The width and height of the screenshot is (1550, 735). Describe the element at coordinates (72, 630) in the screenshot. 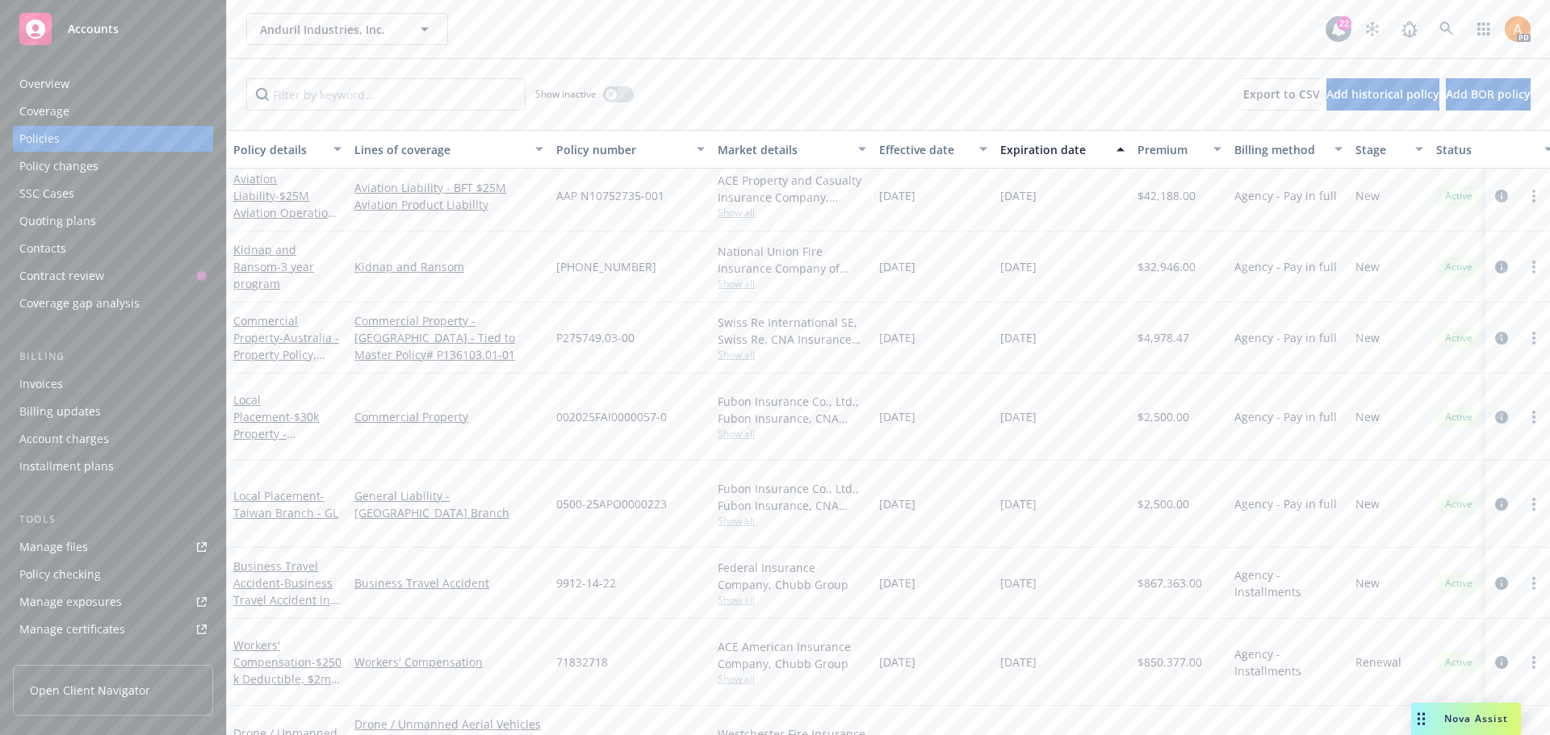

I see `div: Manage certificates` at that location.